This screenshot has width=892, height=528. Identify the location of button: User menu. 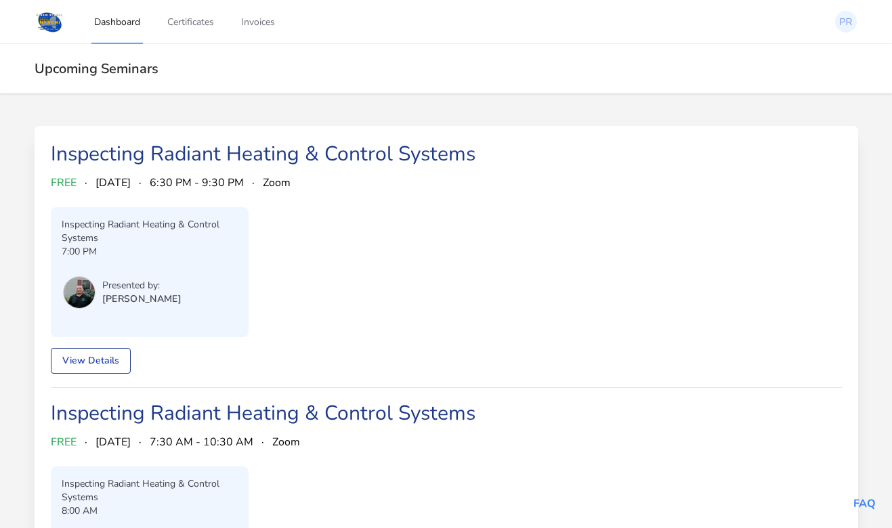
(79, 292).